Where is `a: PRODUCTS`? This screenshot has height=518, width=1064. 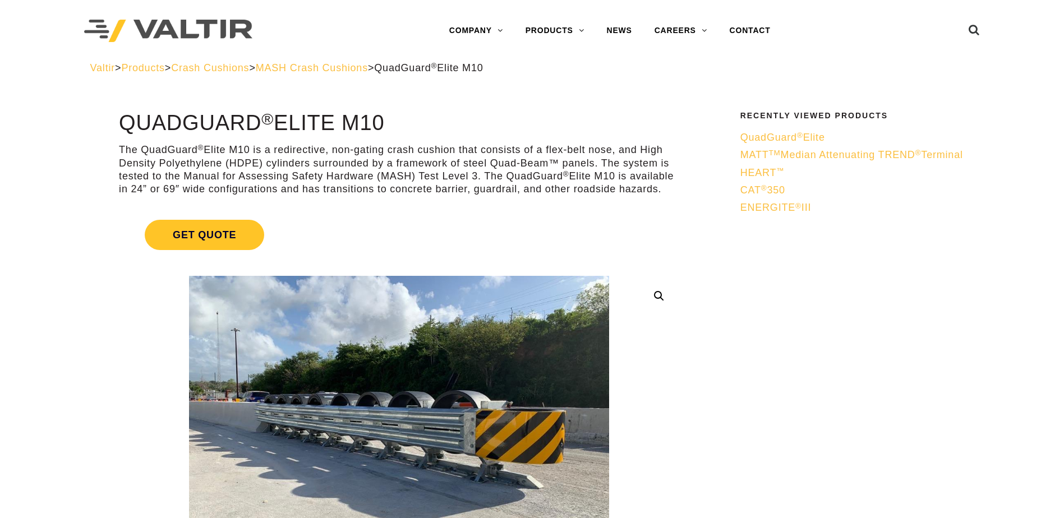
a: PRODUCTS is located at coordinates (555, 31).